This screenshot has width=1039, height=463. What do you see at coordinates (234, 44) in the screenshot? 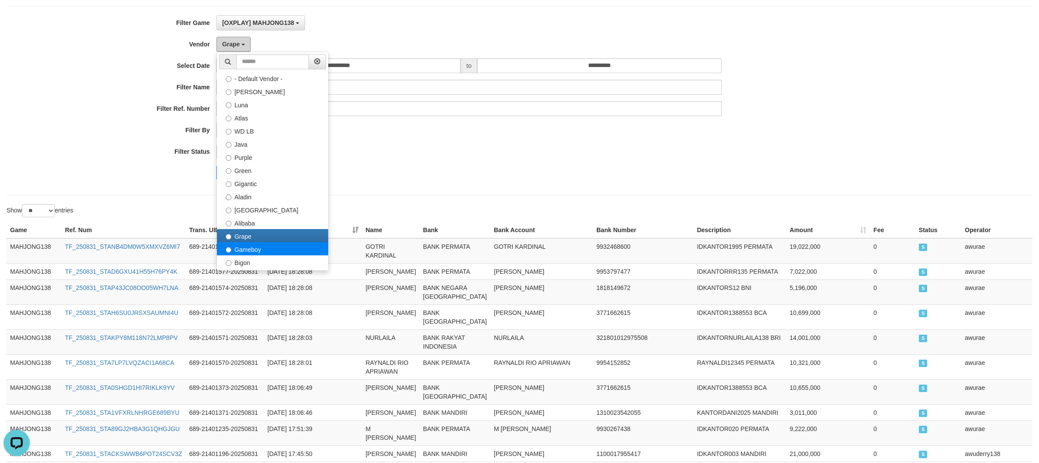
I see `button: Grape` at bounding box center [234, 44].